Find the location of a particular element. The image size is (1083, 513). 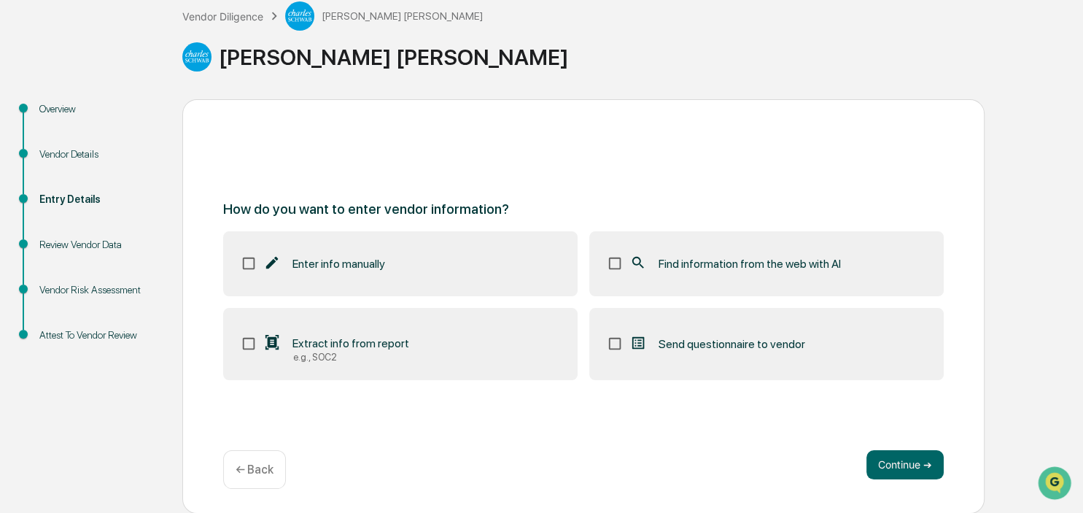

span: Send questionnaire to vendor is located at coordinates (731, 343).